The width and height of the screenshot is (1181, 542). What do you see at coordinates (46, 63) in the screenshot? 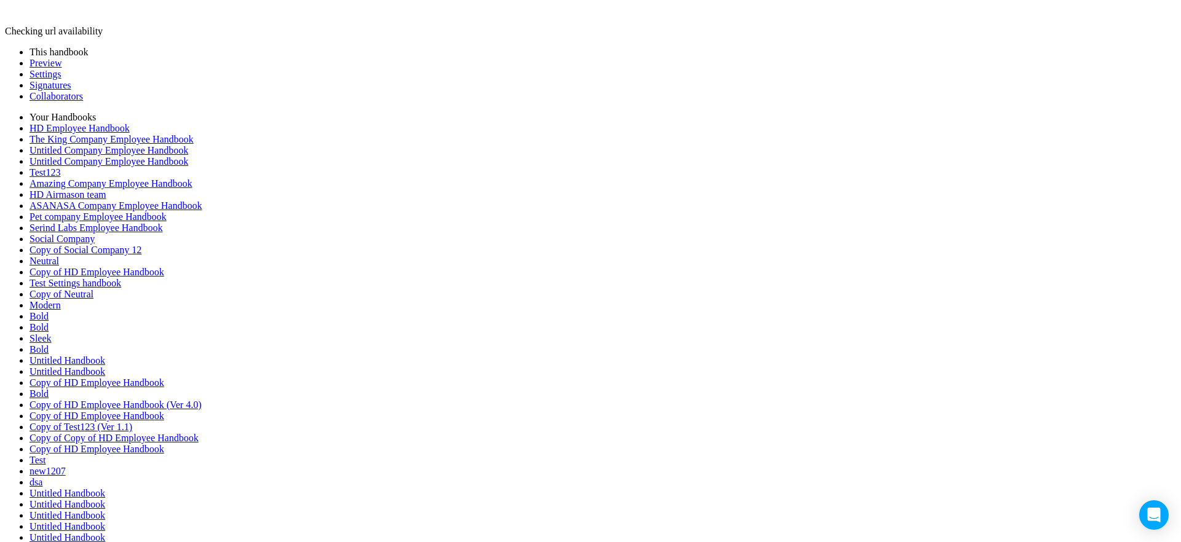
I see `a: Preview` at bounding box center [46, 63].